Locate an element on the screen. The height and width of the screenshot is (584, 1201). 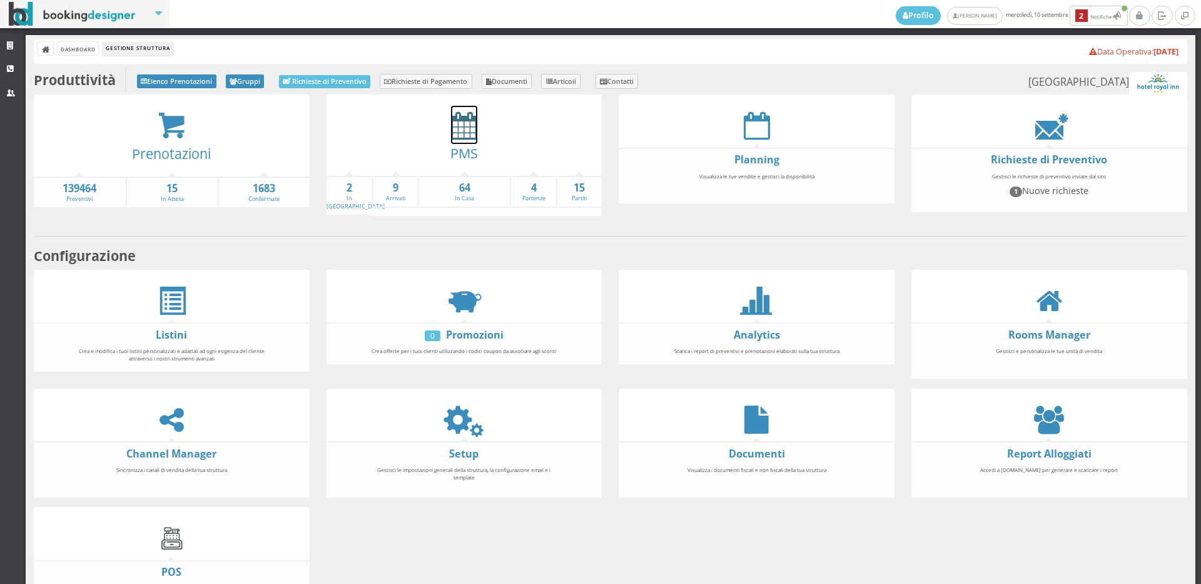
a: 9Arrivati is located at coordinates (395, 191).